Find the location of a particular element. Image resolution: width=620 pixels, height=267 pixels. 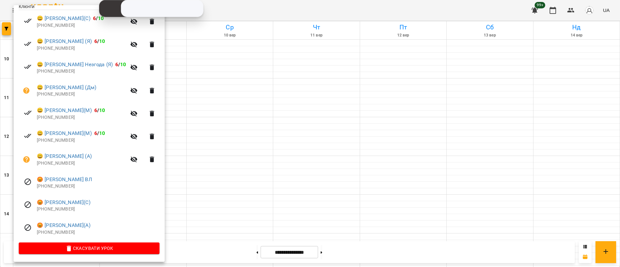

ul: Клієнти is located at coordinates (89, 123).